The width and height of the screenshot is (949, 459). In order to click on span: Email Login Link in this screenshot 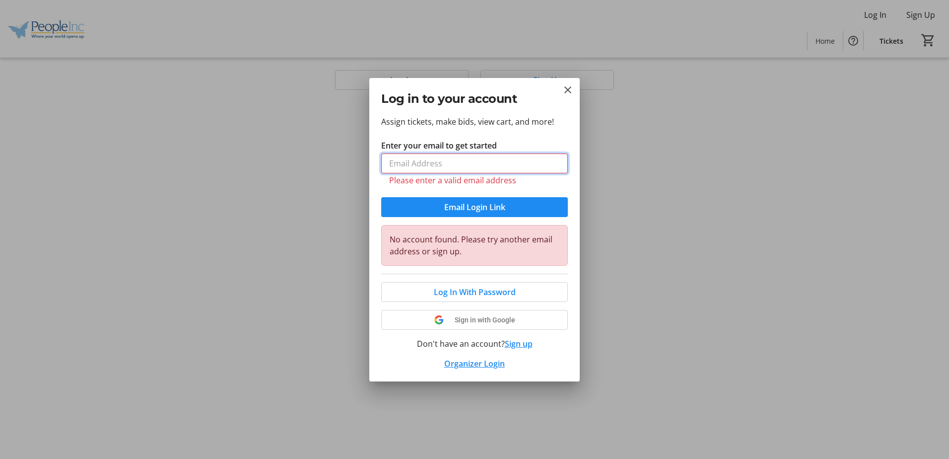, I will do `click(474, 207)`.